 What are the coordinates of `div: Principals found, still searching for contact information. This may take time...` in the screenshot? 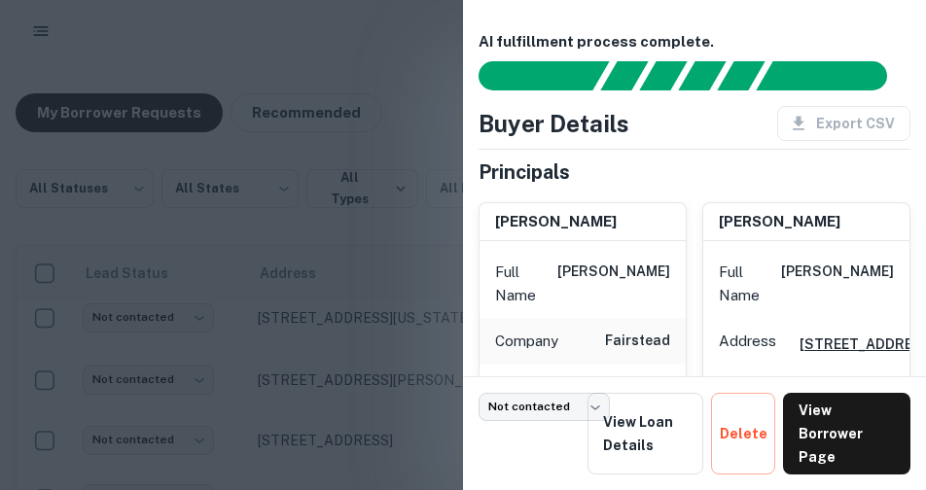 It's located at (741, 76).